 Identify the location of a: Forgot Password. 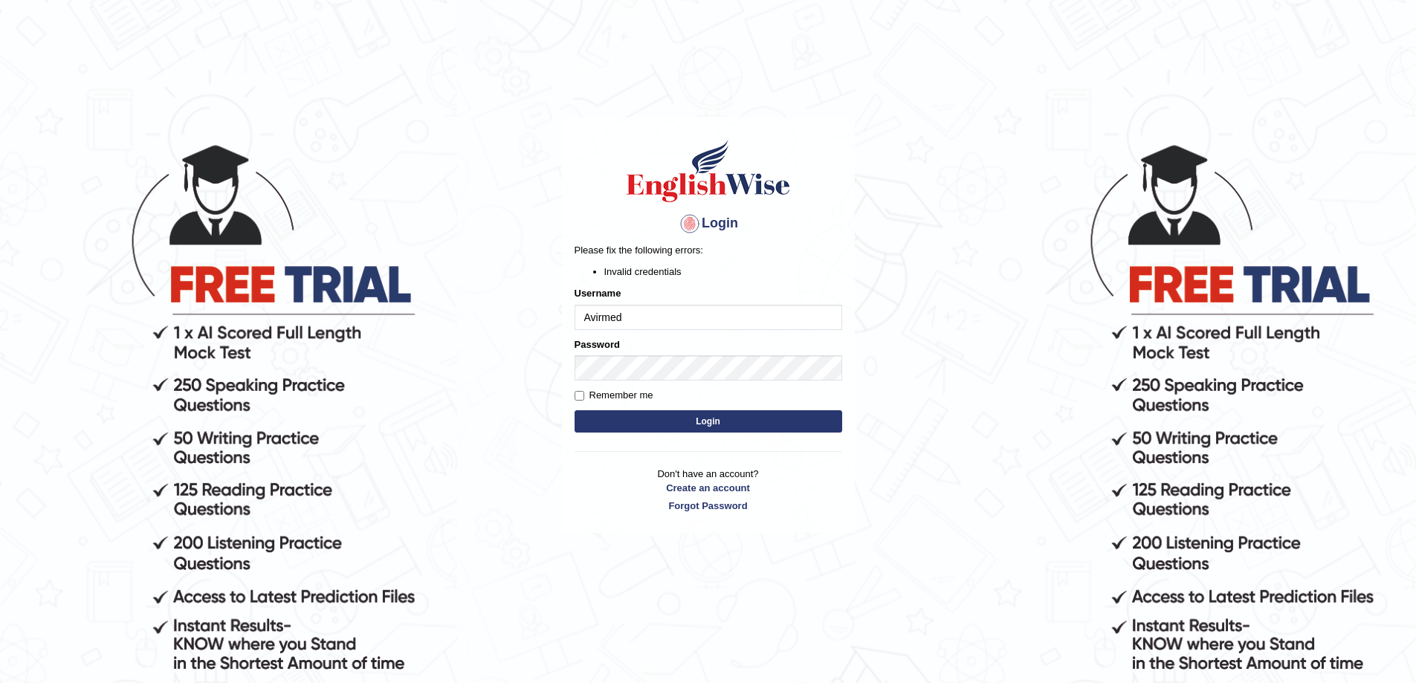
(708, 505).